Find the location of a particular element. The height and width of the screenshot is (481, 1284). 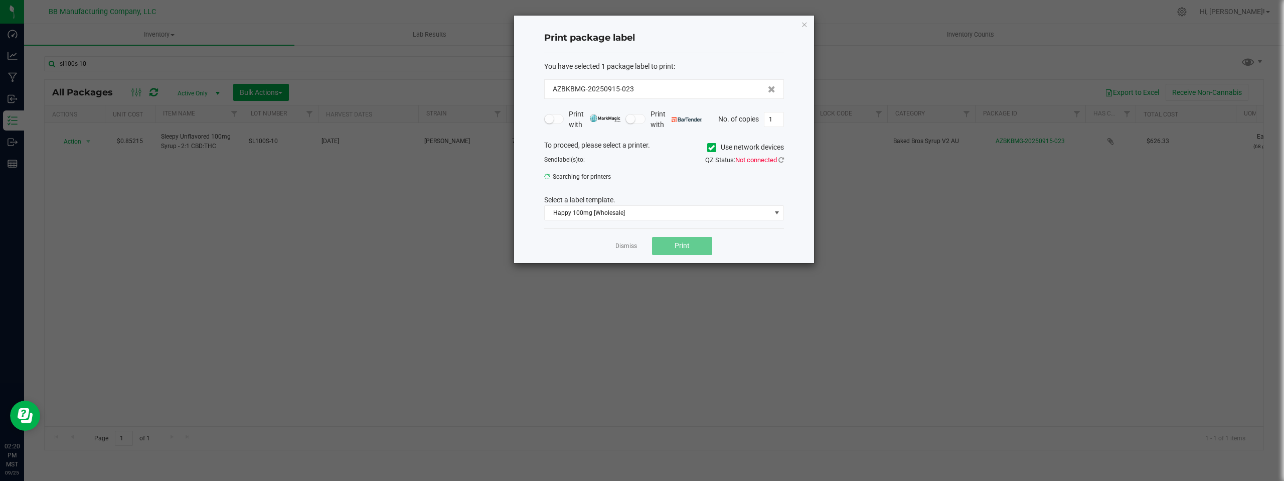

span: You have selected 1 package label to print is located at coordinates (609, 66).